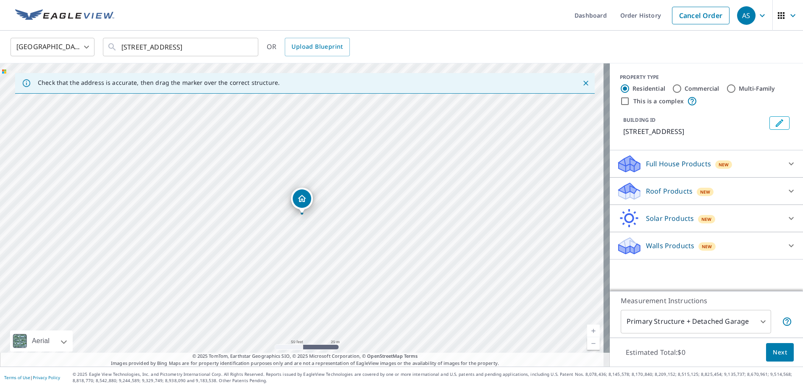 Image resolution: width=803 pixels, height=388 pixels. I want to click on a: Terms, so click(411, 356).